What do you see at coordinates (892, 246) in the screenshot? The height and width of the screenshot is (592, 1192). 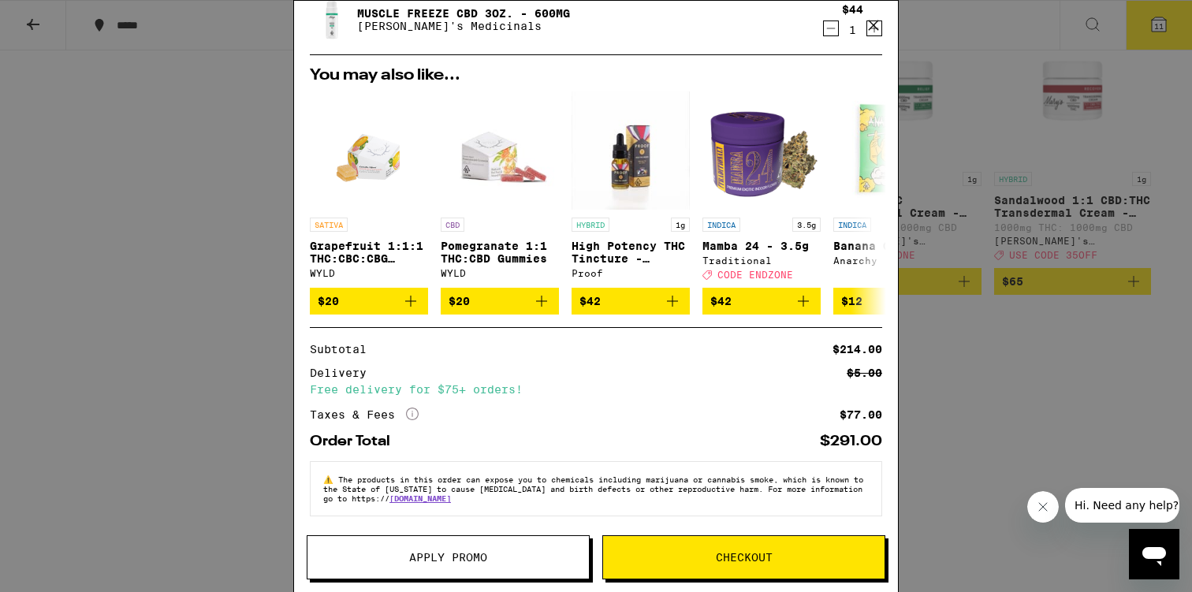 I see `p: Banana OG - 3.5g` at bounding box center [892, 246].